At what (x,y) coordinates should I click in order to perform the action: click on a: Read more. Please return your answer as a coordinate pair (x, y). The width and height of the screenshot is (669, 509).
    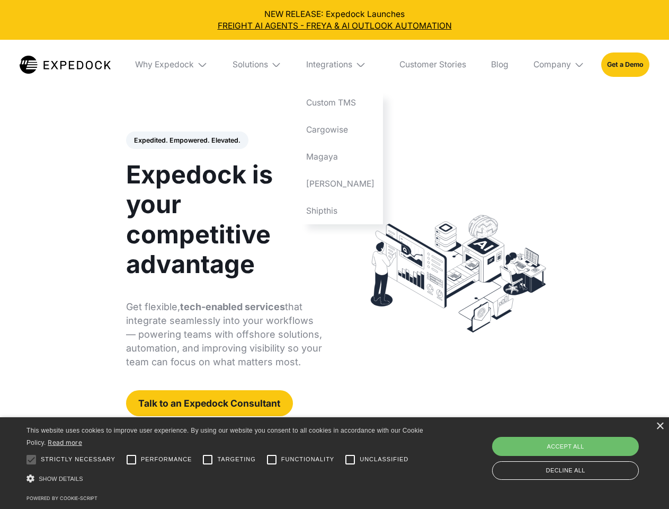
    Looking at the image, I should click on (65, 442).